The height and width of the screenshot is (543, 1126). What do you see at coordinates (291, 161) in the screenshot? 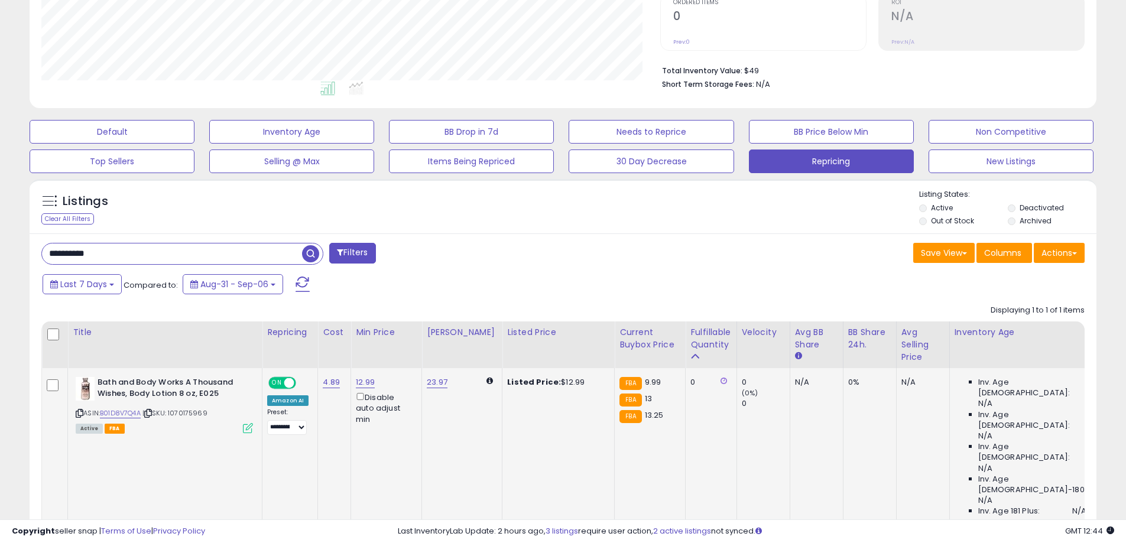
I see `button: Selling @ Max` at bounding box center [291, 161].